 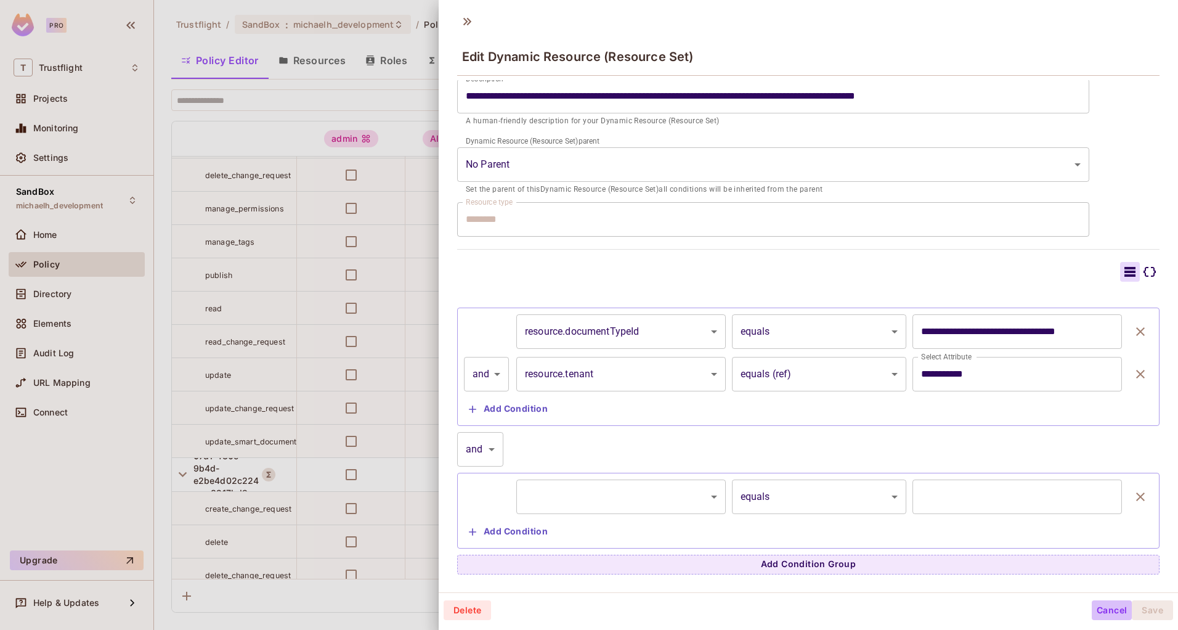 What do you see at coordinates (774, 190) in the screenshot?
I see `p: Set the parent of this Dynamic Resource (Resource Set) all conditions will be inherited from the ...` at bounding box center [774, 190].